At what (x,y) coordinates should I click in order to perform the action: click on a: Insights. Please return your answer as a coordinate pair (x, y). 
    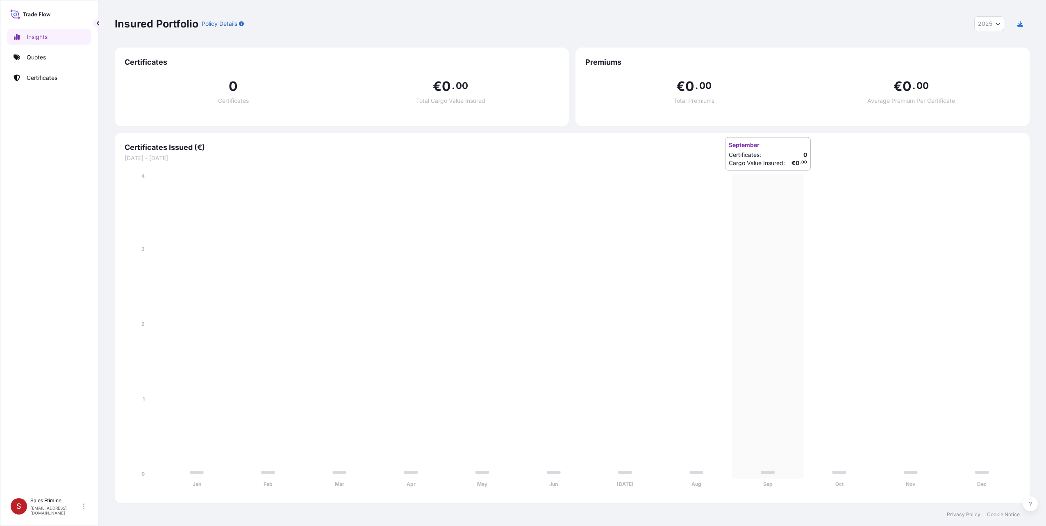
    Looking at the image, I should click on (49, 37).